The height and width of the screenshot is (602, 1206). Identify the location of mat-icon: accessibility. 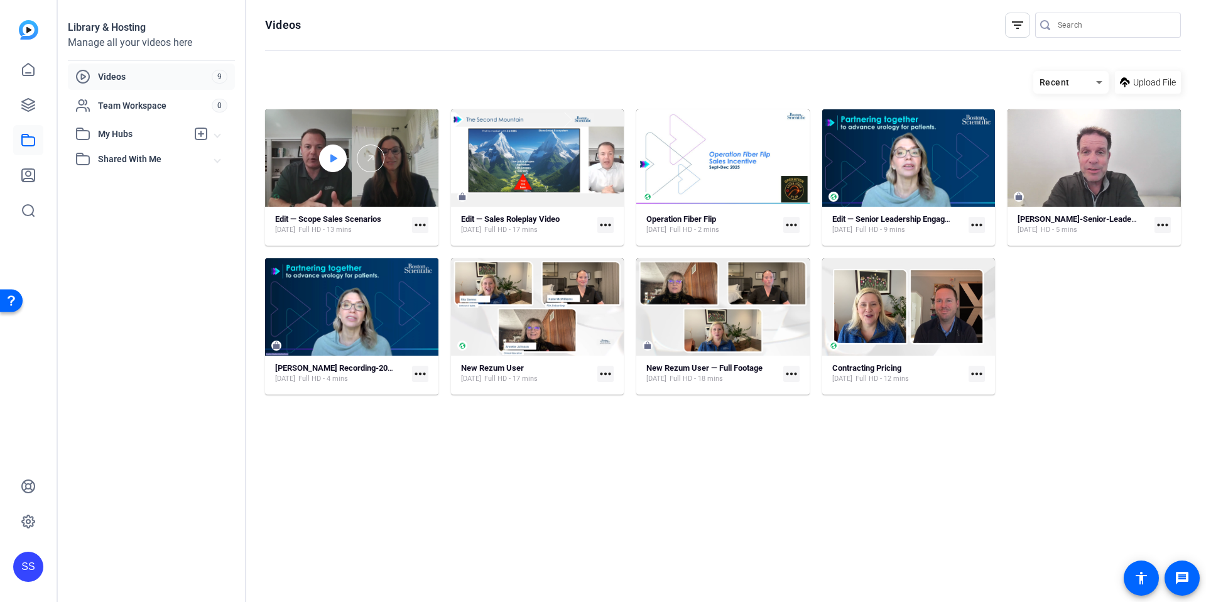
(1141, 578).